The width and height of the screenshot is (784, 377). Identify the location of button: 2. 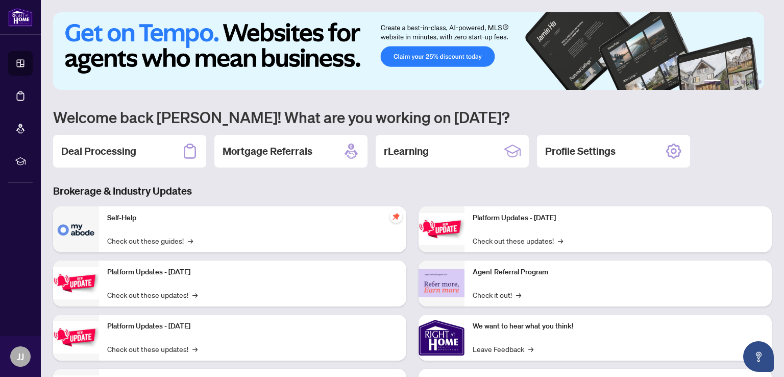
(727, 82).